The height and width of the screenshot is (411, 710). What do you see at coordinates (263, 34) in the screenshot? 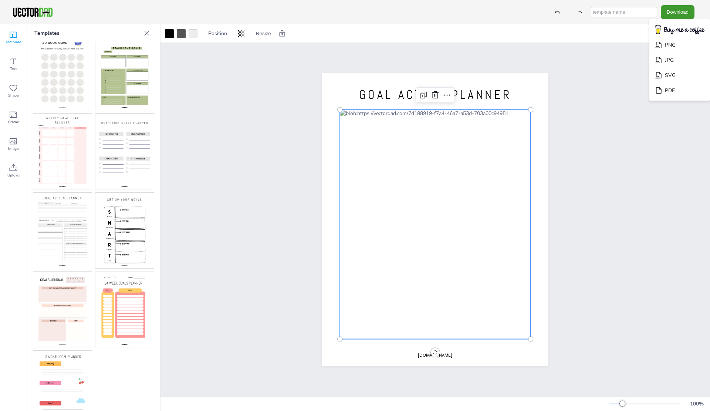
I see `button: Resize` at bounding box center [263, 34].